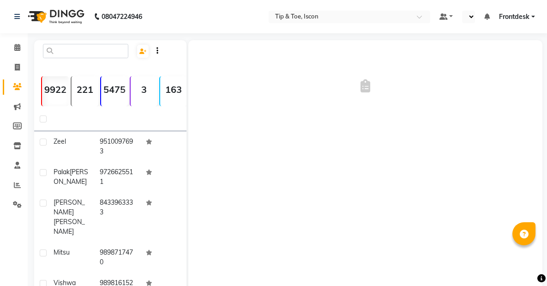  What do you see at coordinates (55, 89) in the screenshot?
I see `strong: 9922` at bounding box center [55, 89].